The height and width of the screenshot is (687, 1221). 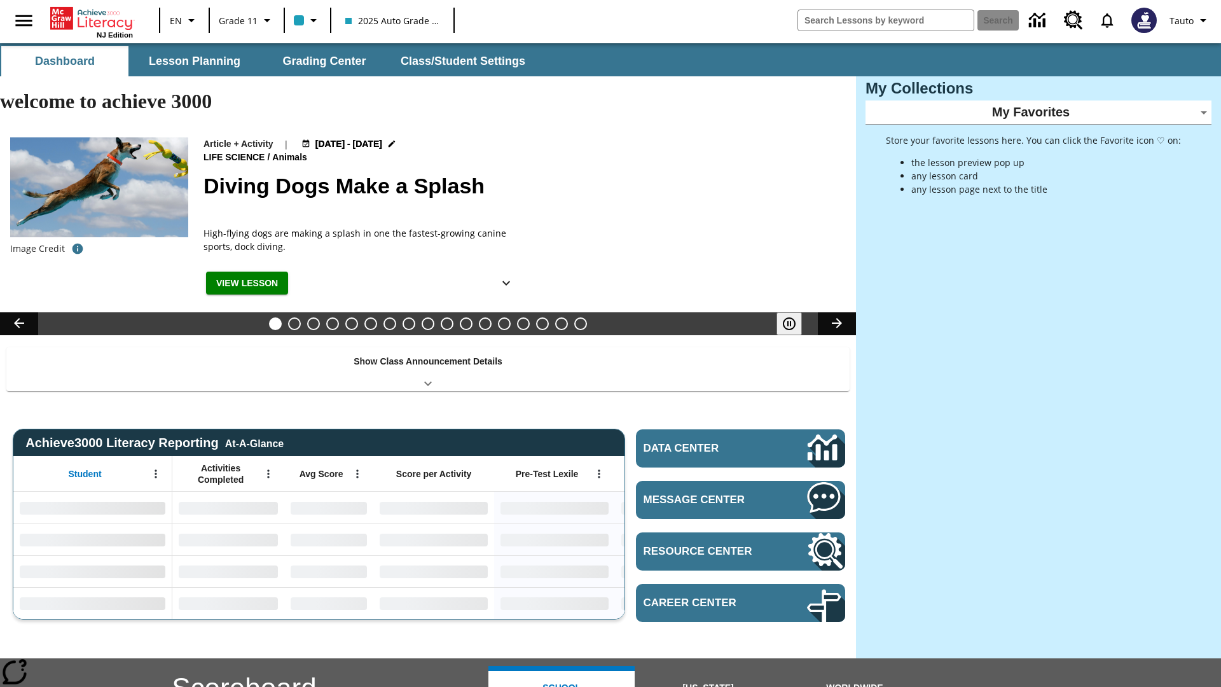 I want to click on span: EN, so click(x=175, y=20).